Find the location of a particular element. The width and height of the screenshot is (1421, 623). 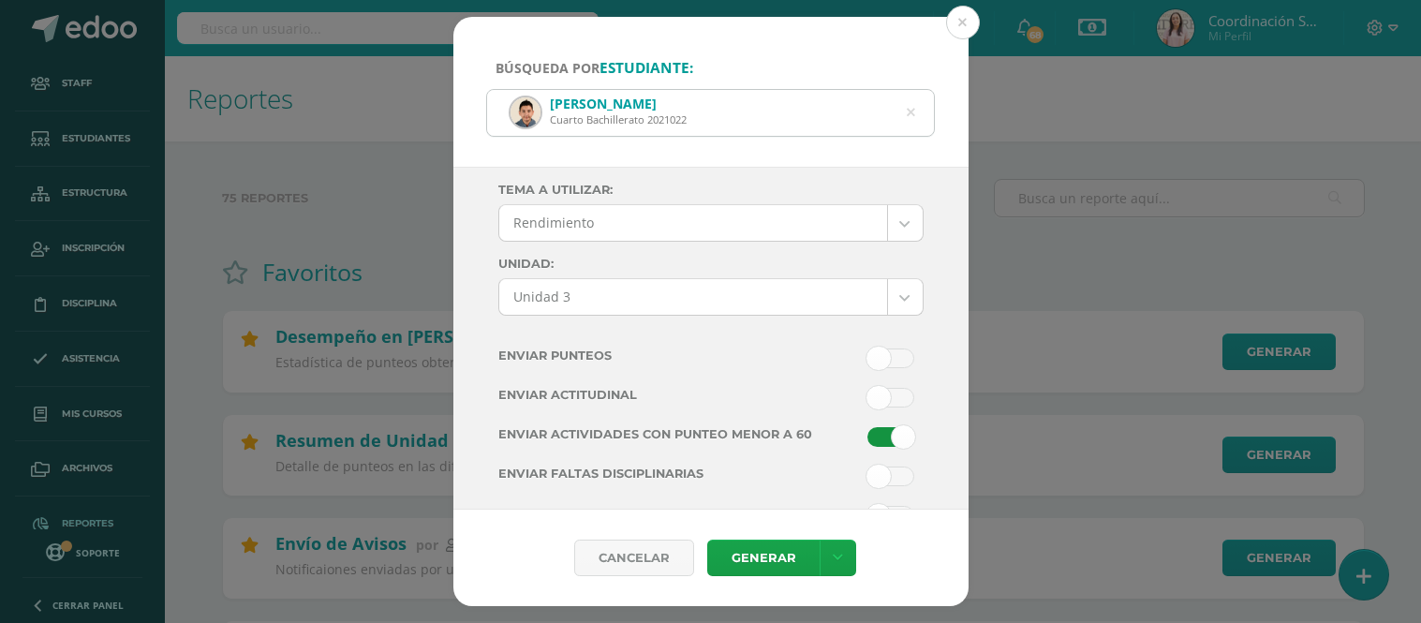

label: Enviar punteos is located at coordinates (656, 355).